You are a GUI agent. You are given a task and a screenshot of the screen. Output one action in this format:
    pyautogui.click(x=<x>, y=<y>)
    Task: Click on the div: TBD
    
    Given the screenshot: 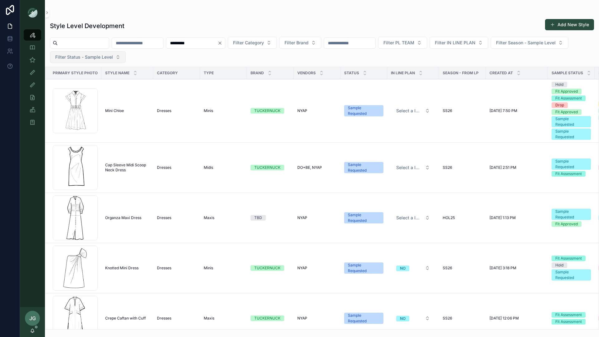 What is the action you would take?
    pyautogui.click(x=258, y=218)
    